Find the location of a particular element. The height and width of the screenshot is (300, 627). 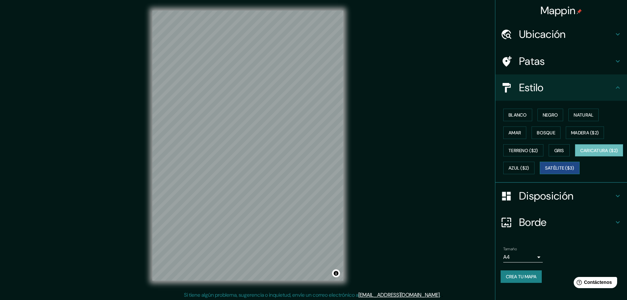

div: A4 is located at coordinates (523, 257).